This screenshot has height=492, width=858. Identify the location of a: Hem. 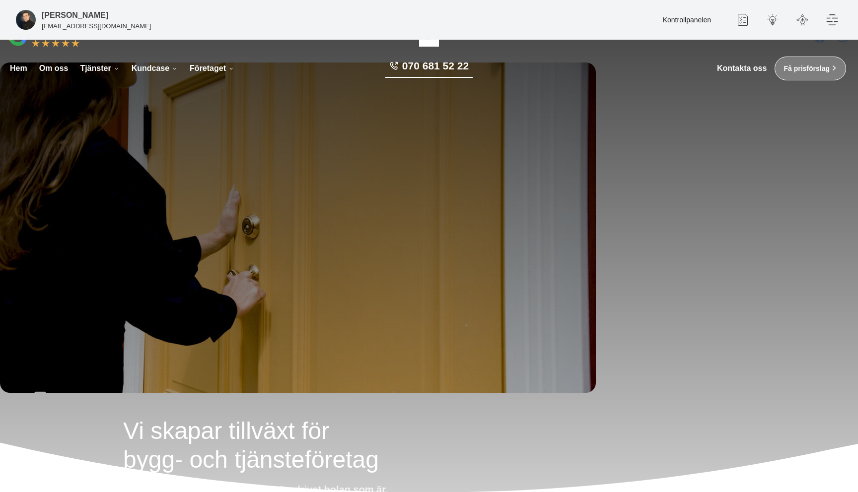
(18, 68).